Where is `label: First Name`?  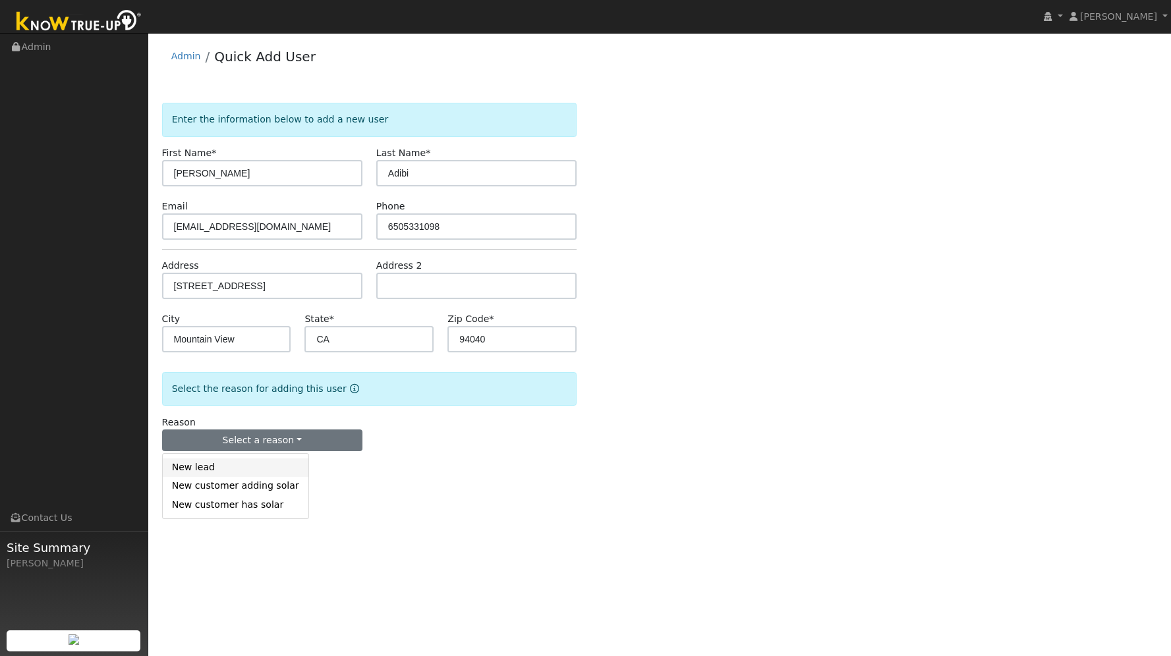 label: First Name is located at coordinates (189, 153).